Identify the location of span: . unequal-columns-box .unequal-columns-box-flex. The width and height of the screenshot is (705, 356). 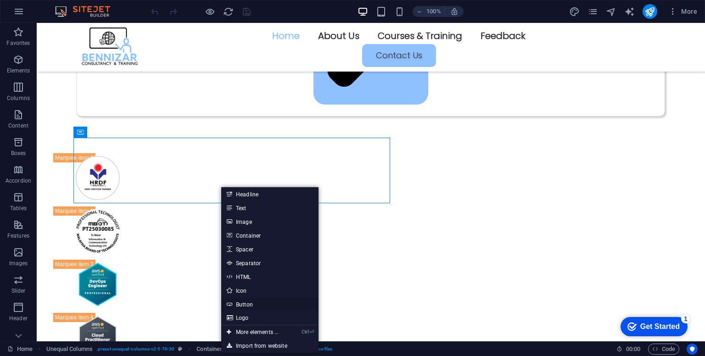
(279, 349).